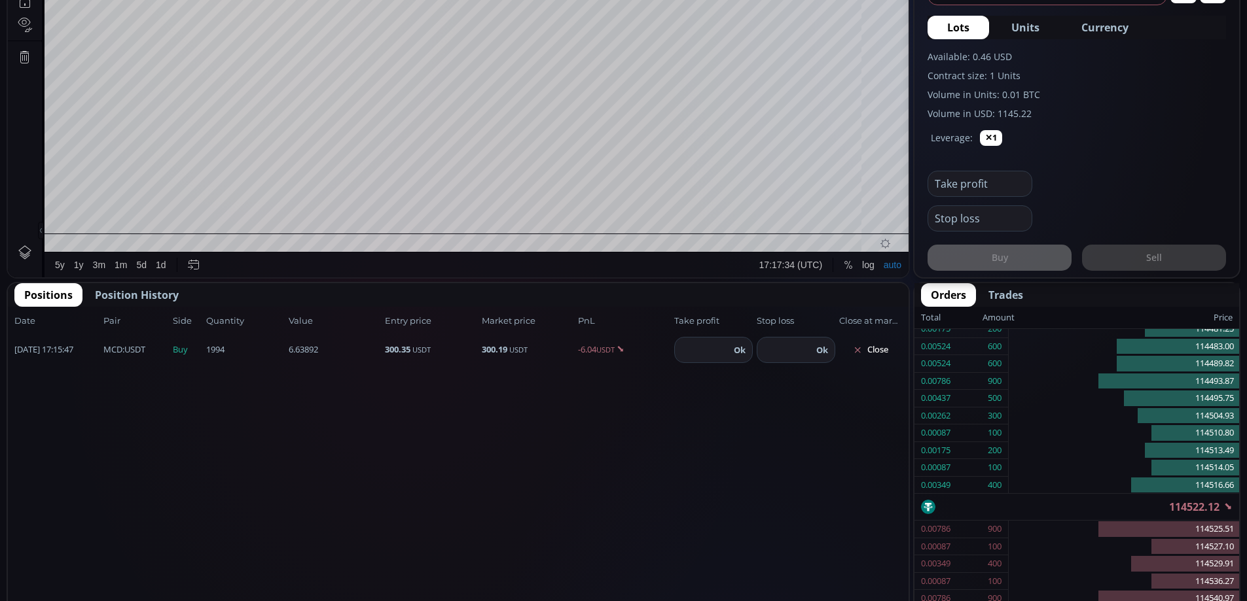  Describe the element at coordinates (870, 350) in the screenshot. I see `button: Close` at that location.